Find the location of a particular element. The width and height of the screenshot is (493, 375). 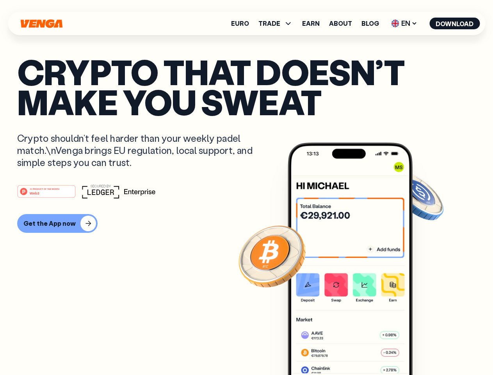

svg: Home is located at coordinates (41, 23).